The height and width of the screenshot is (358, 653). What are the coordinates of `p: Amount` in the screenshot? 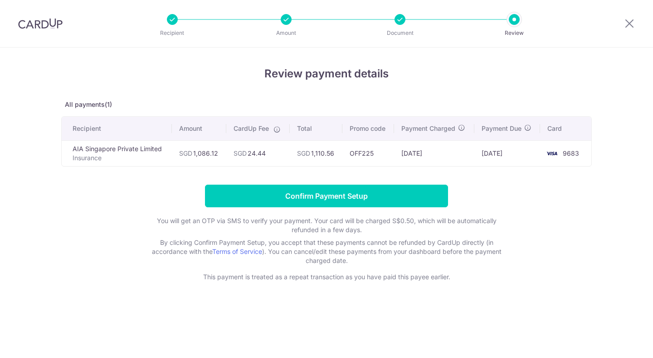 It's located at (286, 33).